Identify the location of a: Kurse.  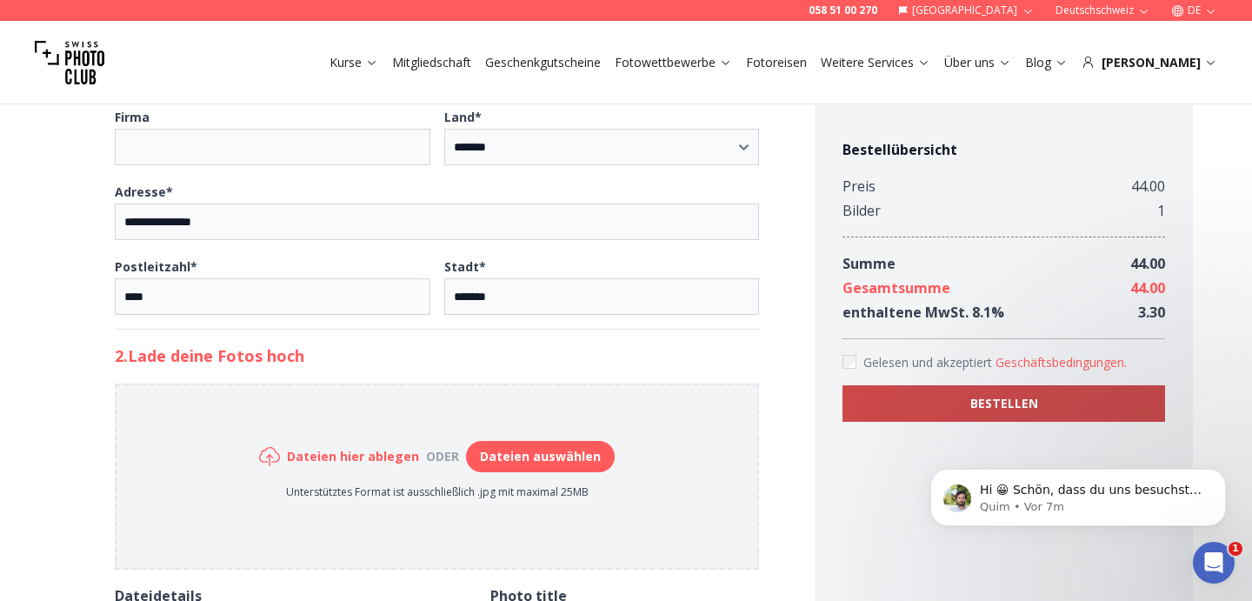
(354, 63).